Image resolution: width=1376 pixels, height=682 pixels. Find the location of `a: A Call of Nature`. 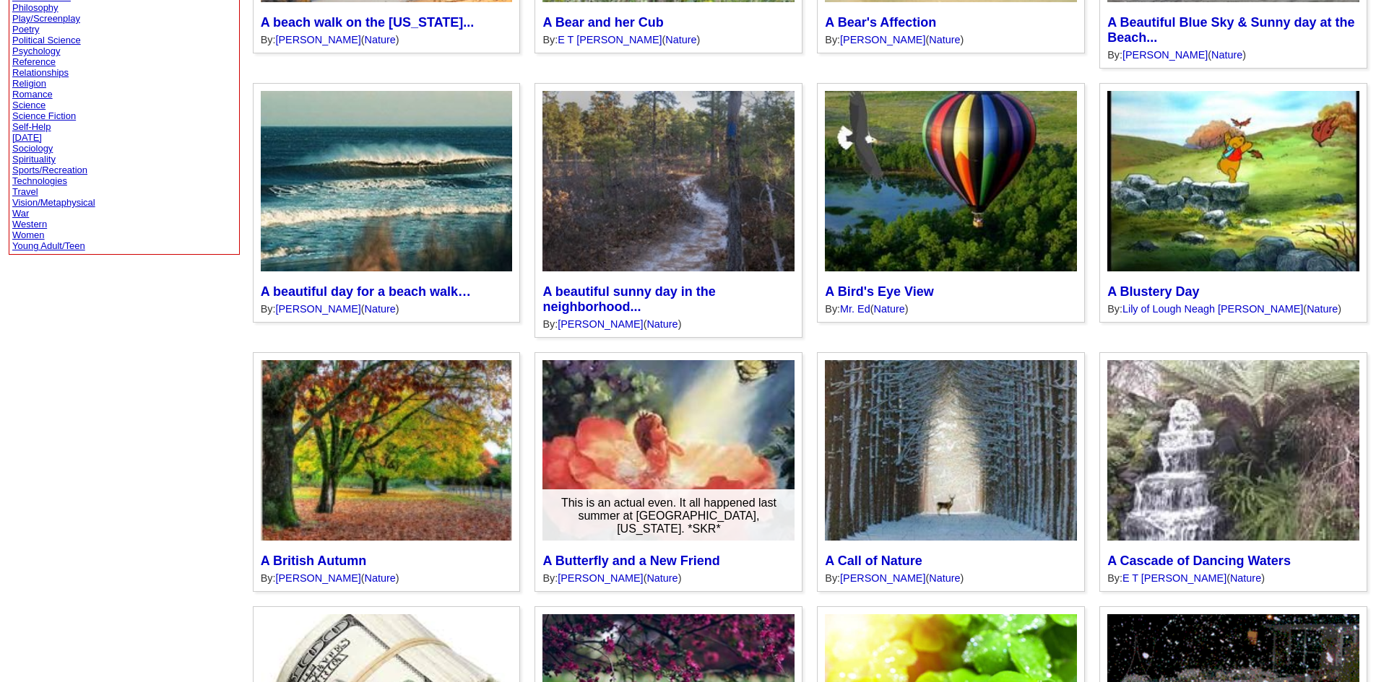

a: A Call of Nature is located at coordinates (873, 561).